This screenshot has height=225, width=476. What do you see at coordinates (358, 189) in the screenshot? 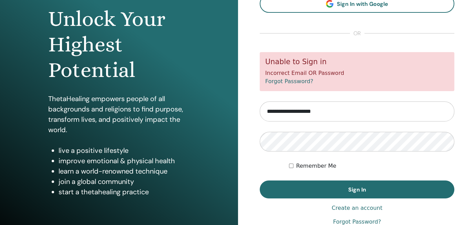
I see `span: Sign In` at bounding box center [358, 189].